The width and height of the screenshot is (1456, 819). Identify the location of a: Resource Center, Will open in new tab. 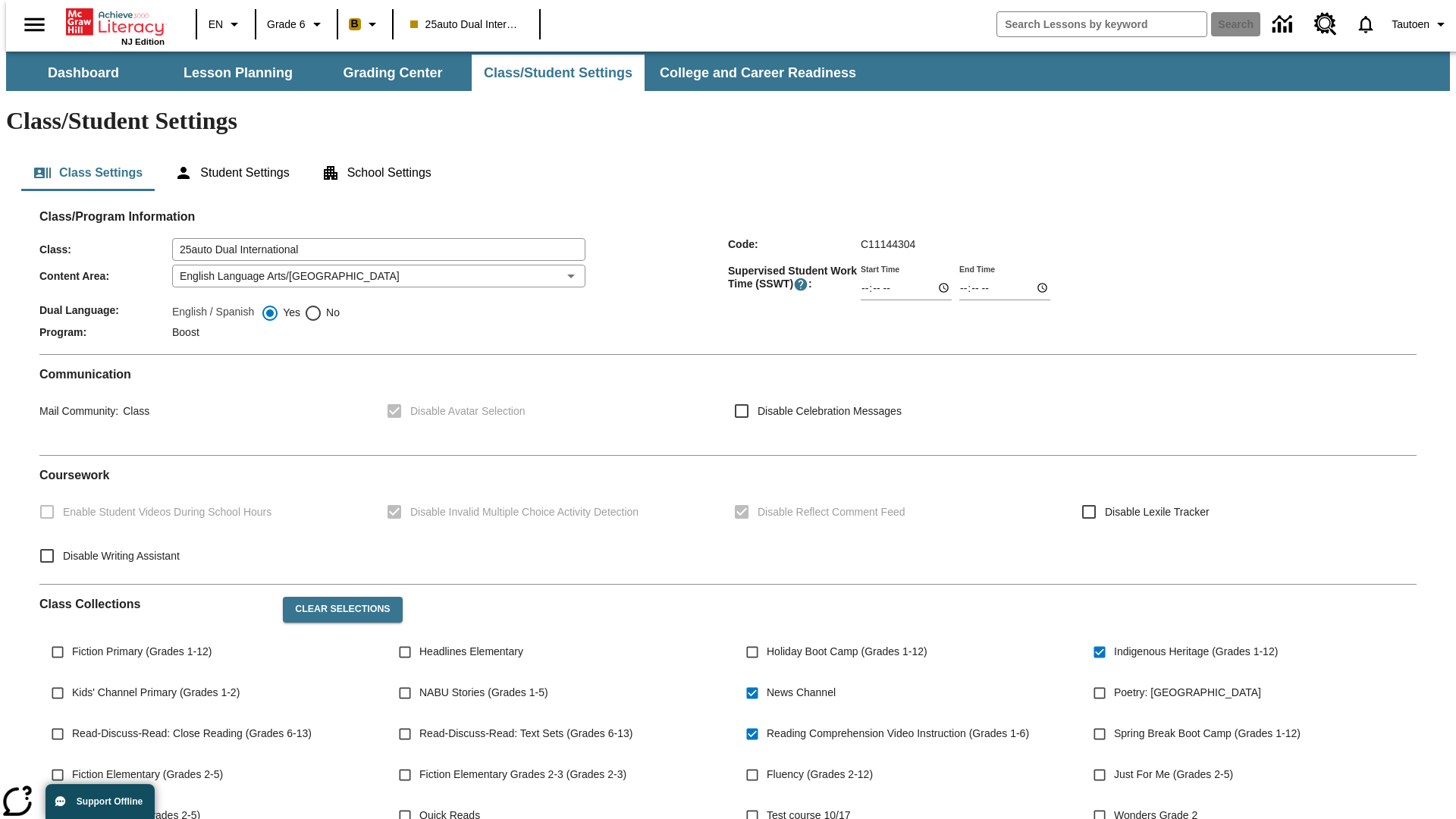
(1326, 25).